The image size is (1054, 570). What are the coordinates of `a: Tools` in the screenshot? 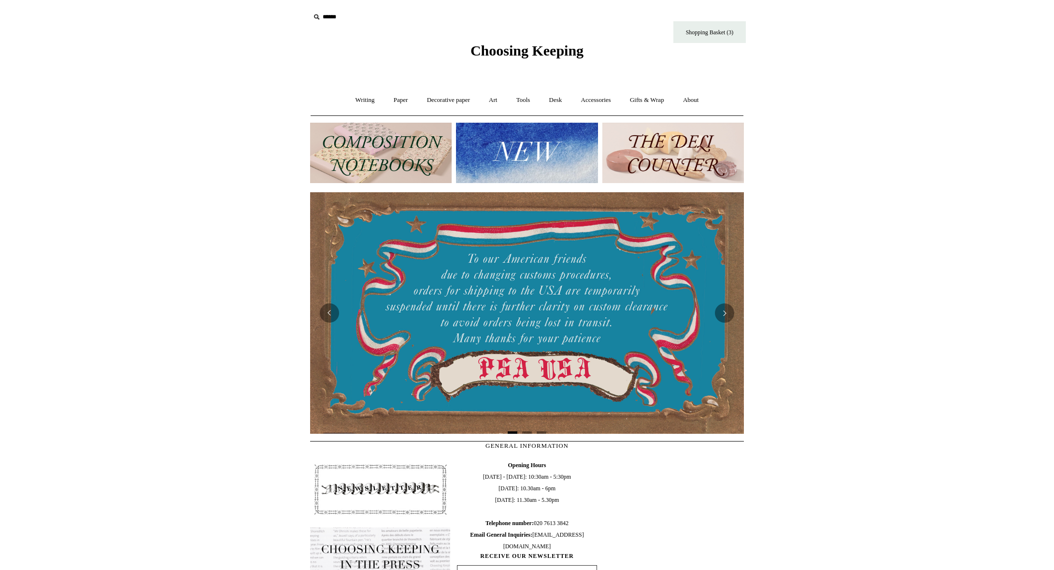 It's located at (523, 100).